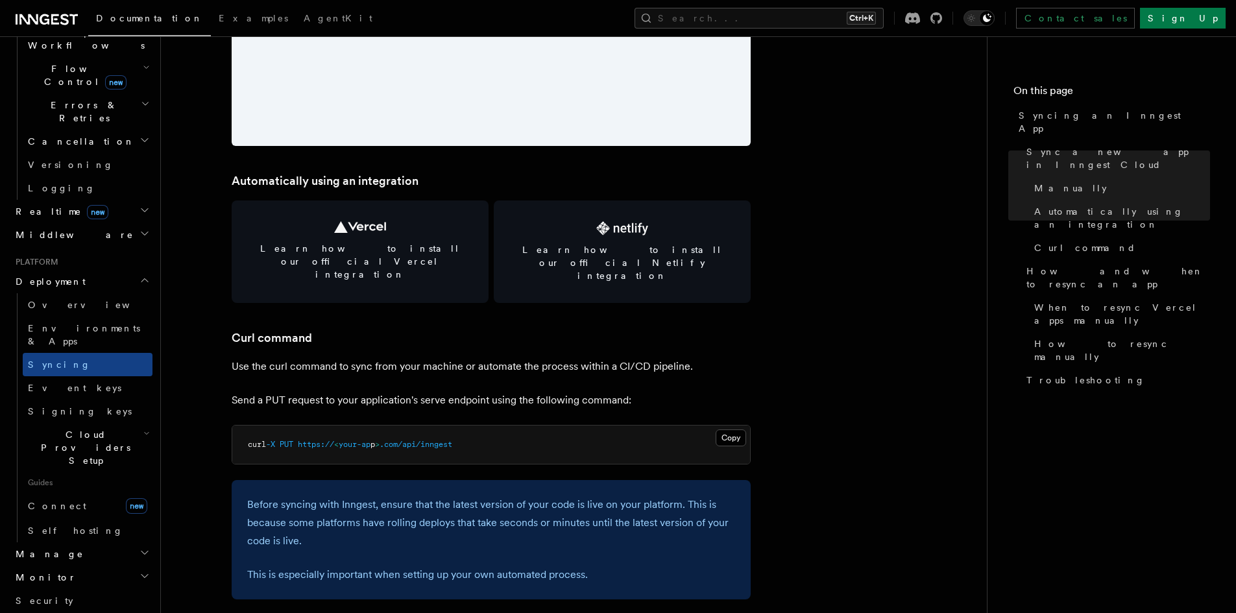 Image resolution: width=1236 pixels, height=613 pixels. I want to click on span: Troubleshooting, so click(1086, 380).